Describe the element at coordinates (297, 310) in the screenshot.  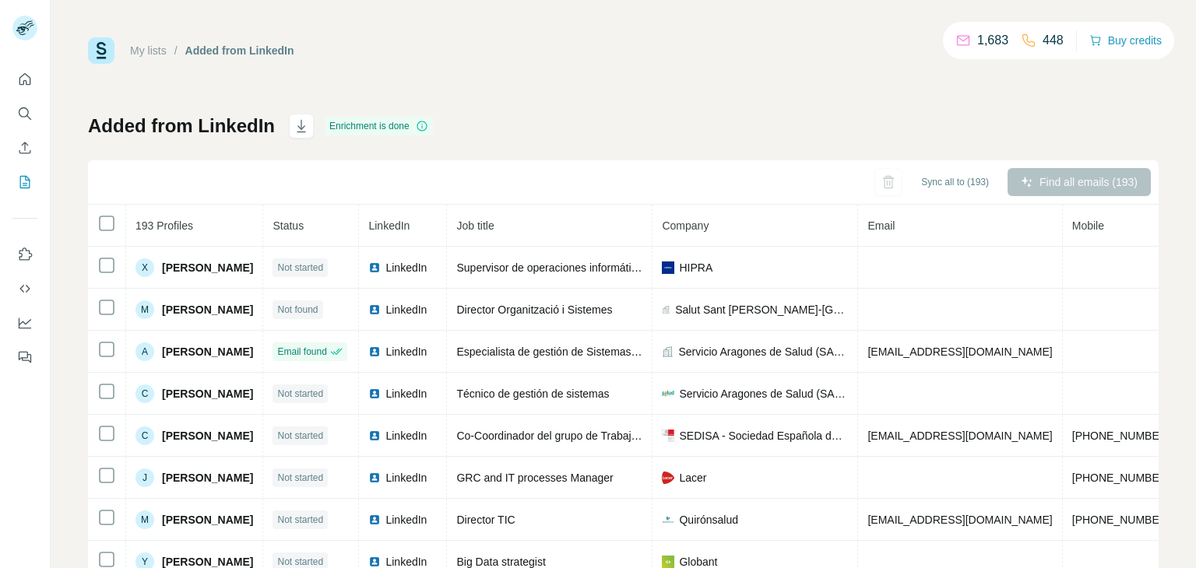
I see `span: Not found` at that location.